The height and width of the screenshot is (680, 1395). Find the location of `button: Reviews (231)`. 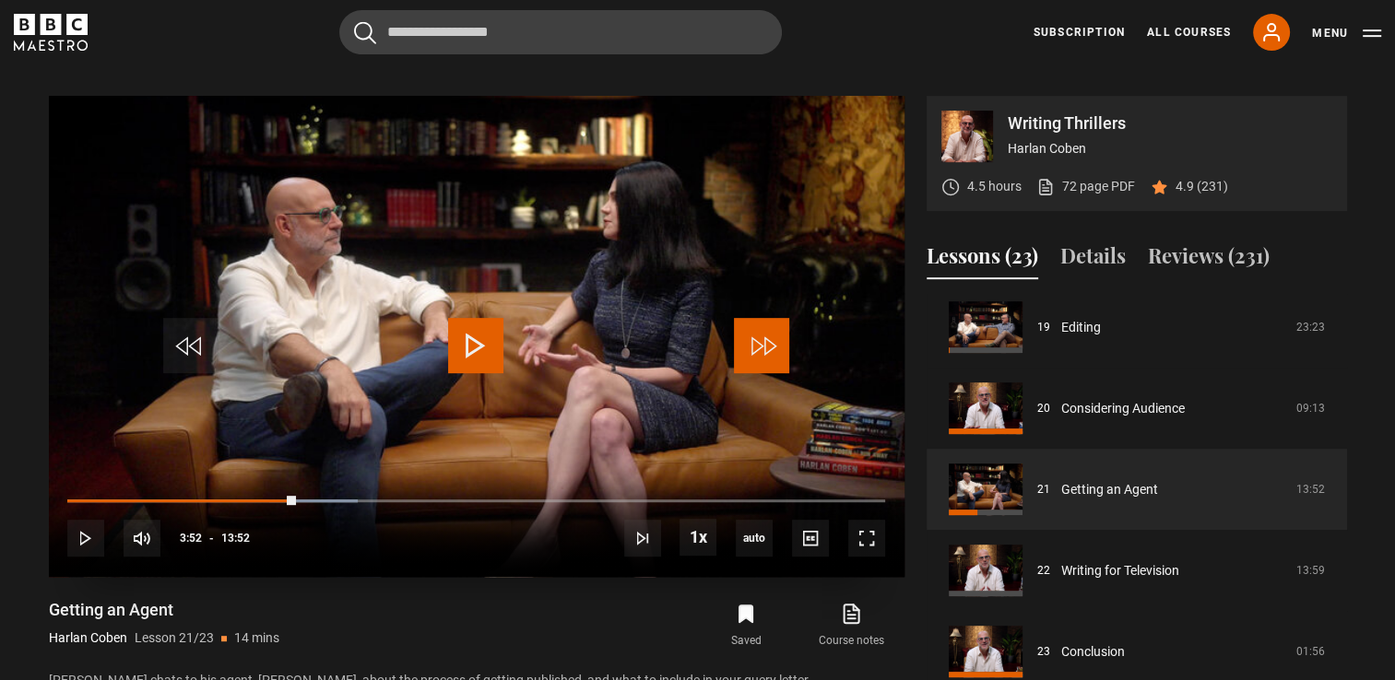

button: Reviews (231) is located at coordinates (1208, 260).